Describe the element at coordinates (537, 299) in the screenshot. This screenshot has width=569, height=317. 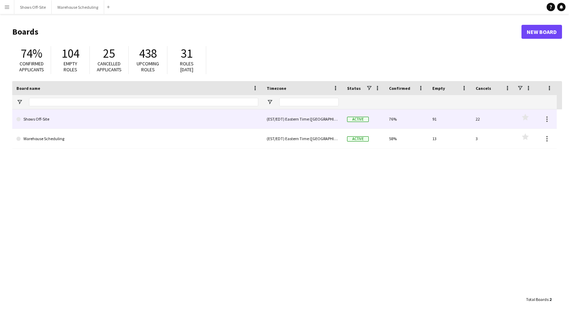
I see `span: Total Boards` at that location.